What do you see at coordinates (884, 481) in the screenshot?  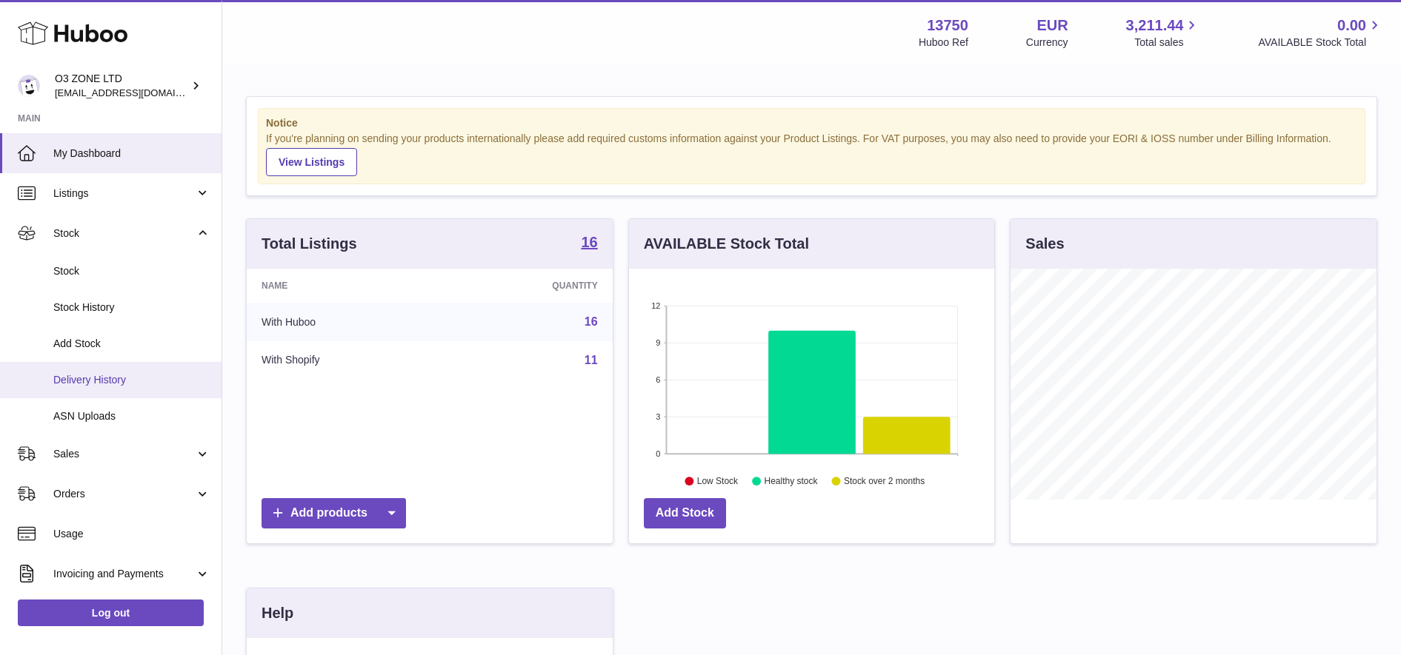 I see `text: Stock over 2 months` at bounding box center [884, 481].